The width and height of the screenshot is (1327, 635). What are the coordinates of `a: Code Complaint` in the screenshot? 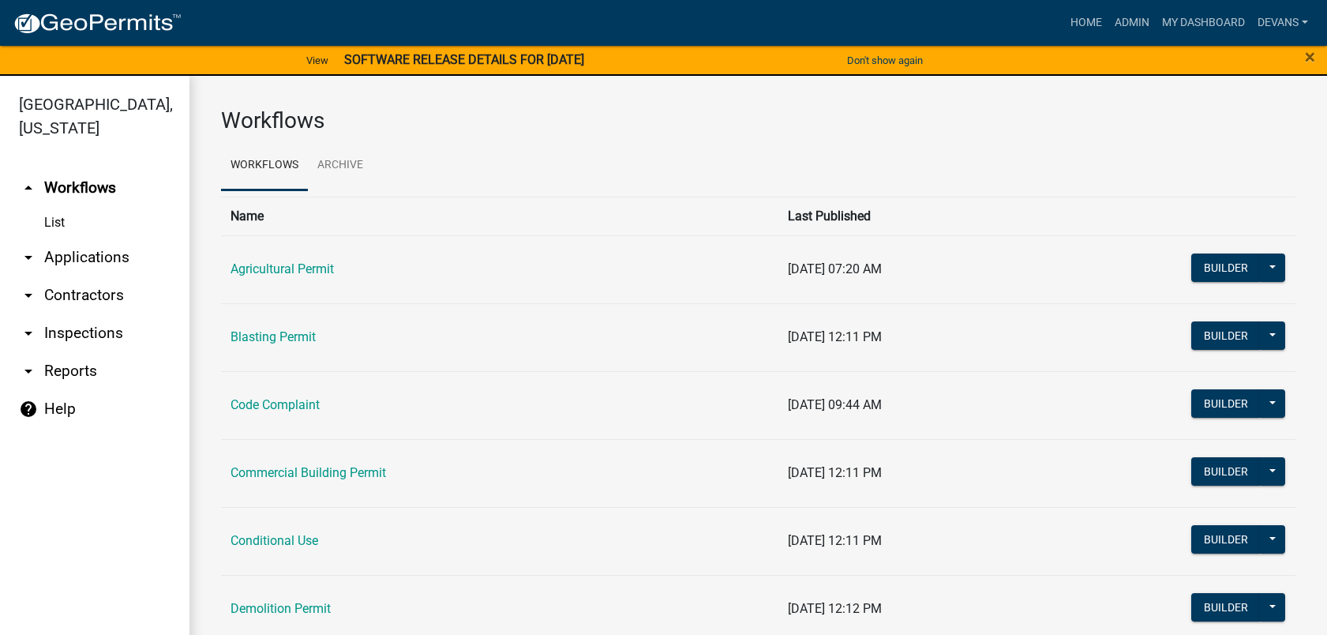 It's located at (275, 404).